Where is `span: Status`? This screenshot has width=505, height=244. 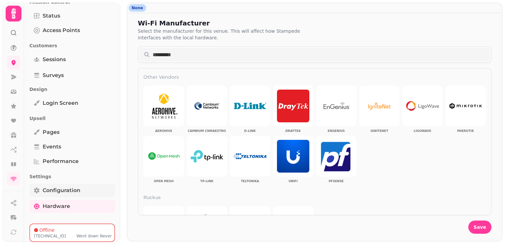
span: Status is located at coordinates (51, 16).